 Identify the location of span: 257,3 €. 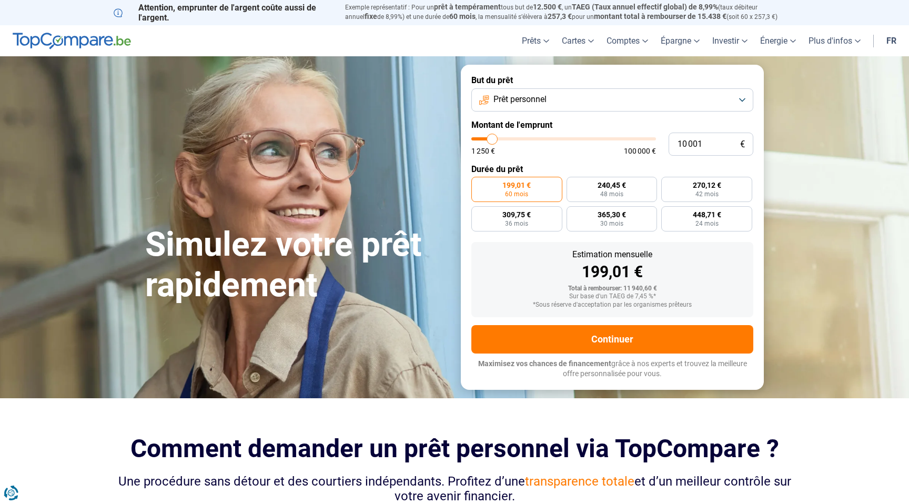
(560, 16).